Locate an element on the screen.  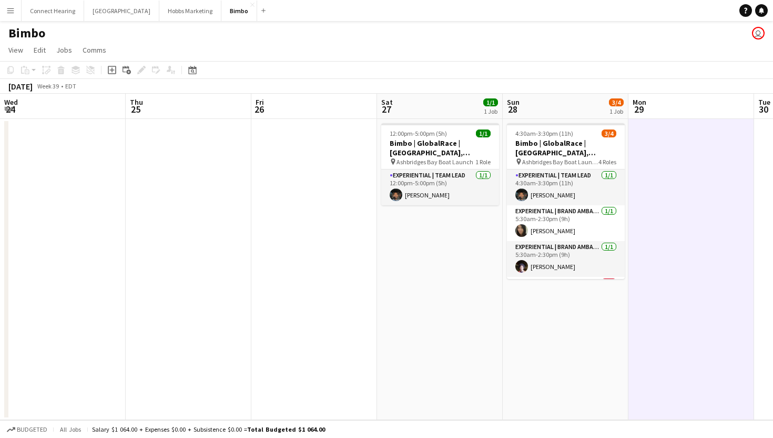
span: Sun is located at coordinates (513, 102).